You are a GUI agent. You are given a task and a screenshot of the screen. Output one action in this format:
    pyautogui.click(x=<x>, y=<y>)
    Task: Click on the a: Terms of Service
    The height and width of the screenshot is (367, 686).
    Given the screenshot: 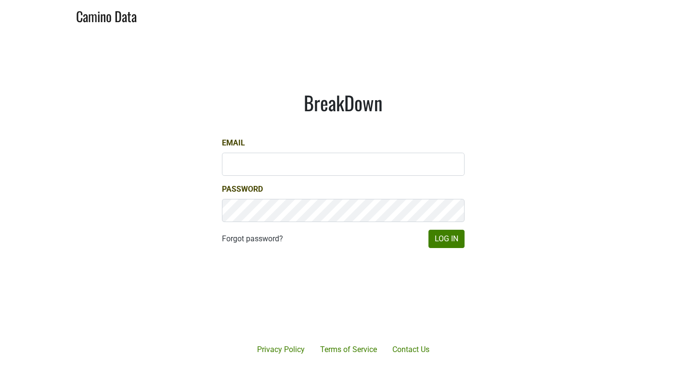 What is the action you would take?
    pyautogui.click(x=349, y=350)
    